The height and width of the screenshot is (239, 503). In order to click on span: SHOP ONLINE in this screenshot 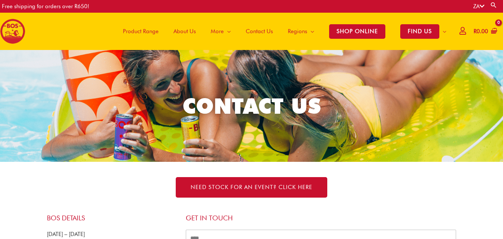, I will do `click(357, 31)`.